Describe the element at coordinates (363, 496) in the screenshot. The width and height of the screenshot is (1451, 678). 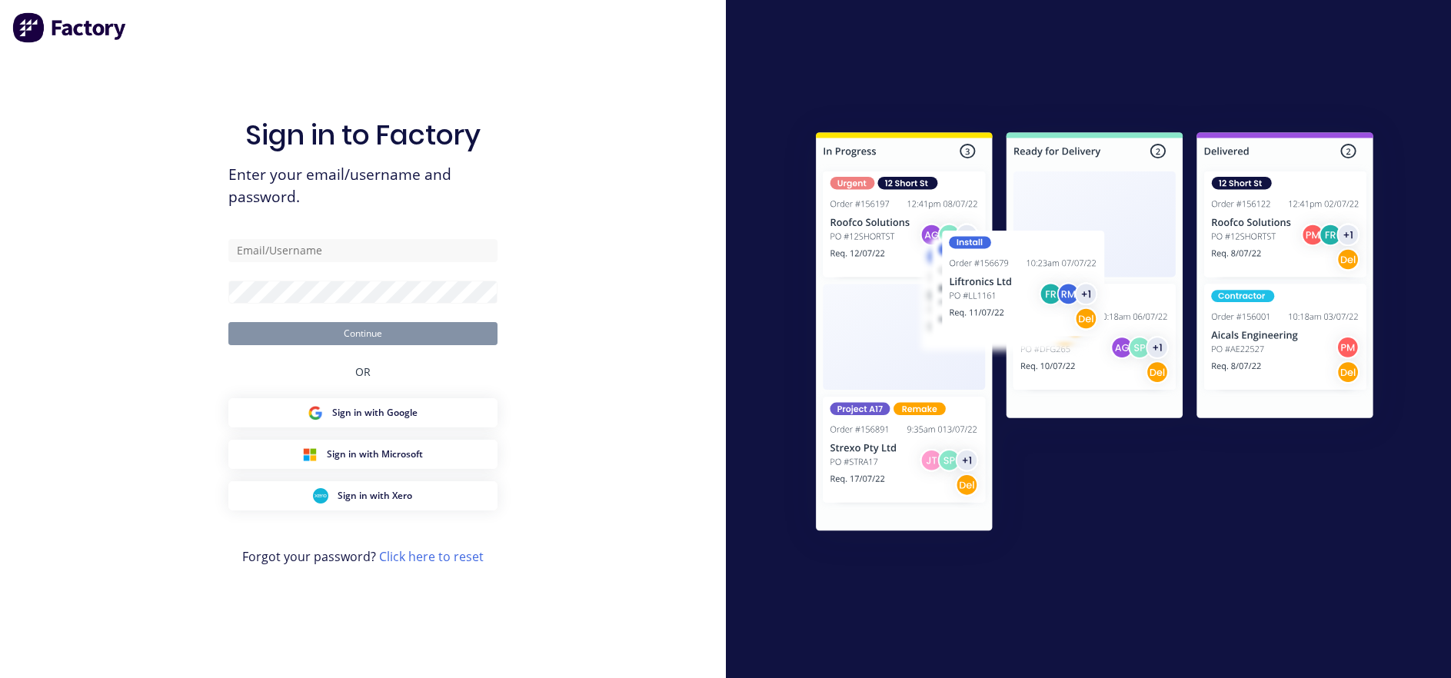
I see `button: Xero Sign inSign in with Xero` at that location.